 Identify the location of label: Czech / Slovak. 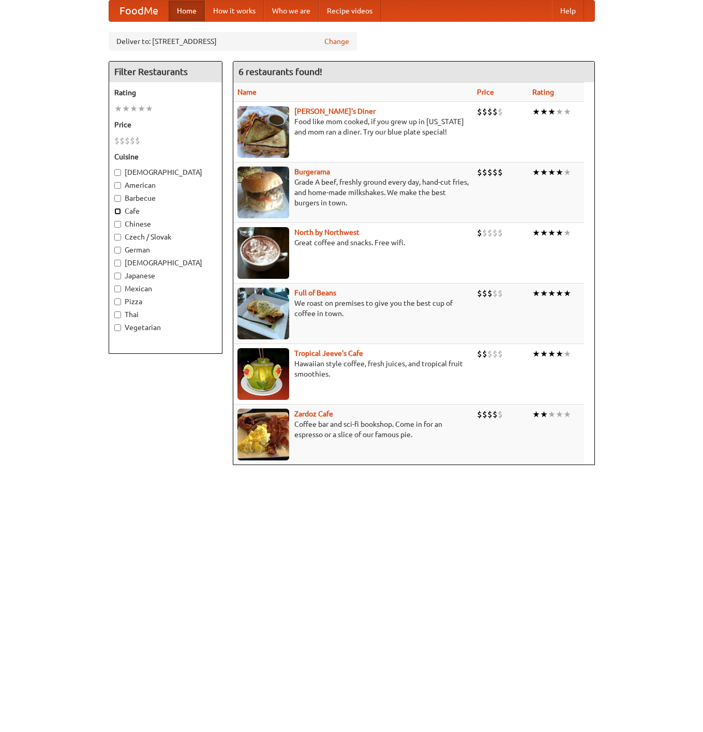
(165, 237).